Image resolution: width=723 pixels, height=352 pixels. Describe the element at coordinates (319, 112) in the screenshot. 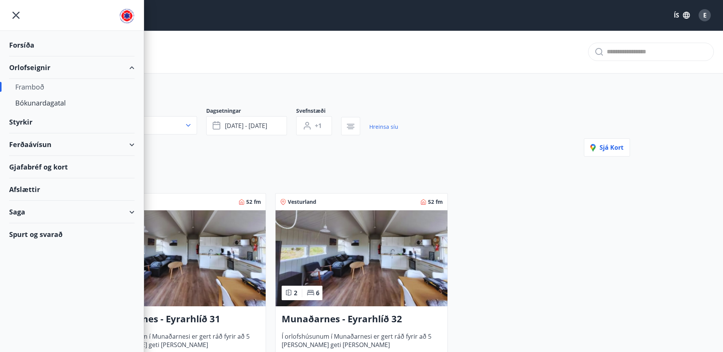

I see `span: Svefnstæði` at that location.